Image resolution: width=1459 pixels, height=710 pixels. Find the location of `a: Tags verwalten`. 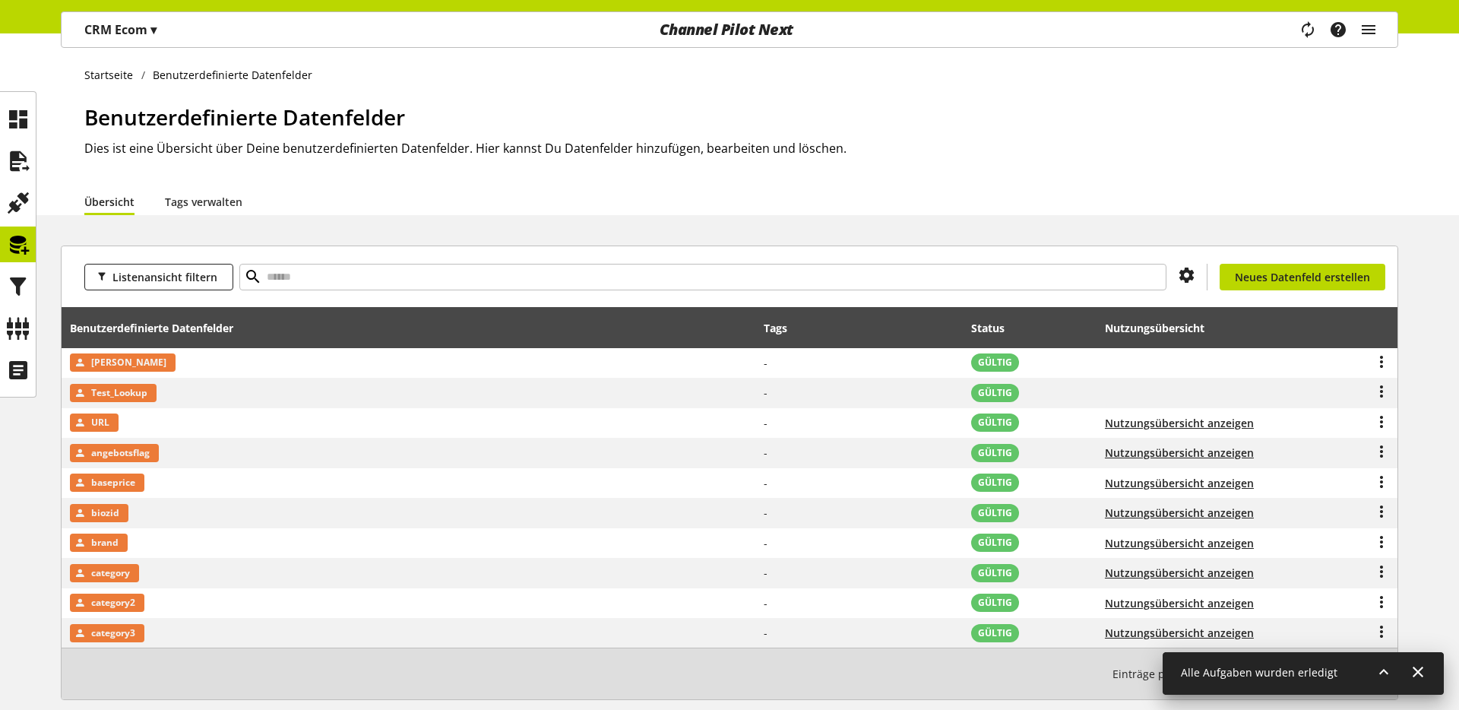

a: Tags verwalten is located at coordinates (204, 201).